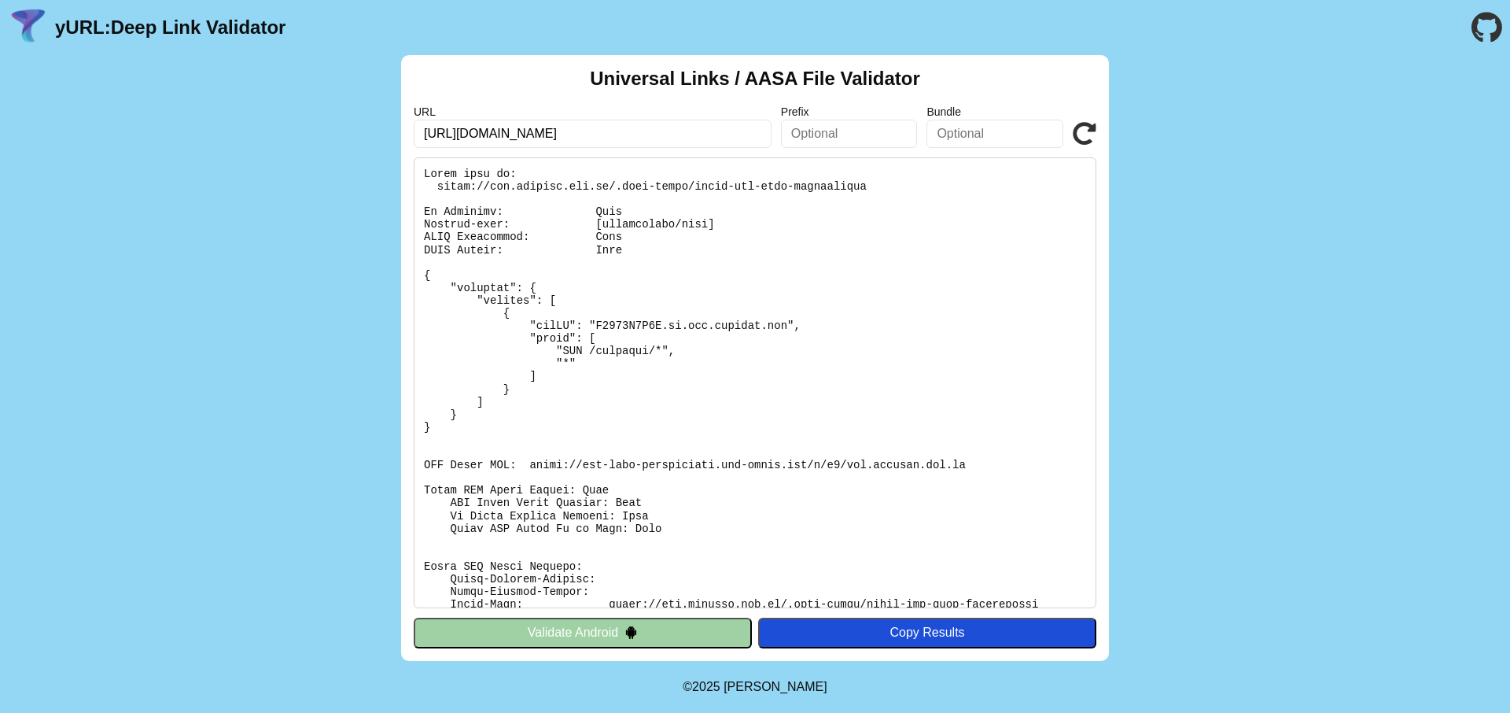 The width and height of the screenshot is (1510, 713). Describe the element at coordinates (592, 112) in the screenshot. I see `label: URL` at that location.